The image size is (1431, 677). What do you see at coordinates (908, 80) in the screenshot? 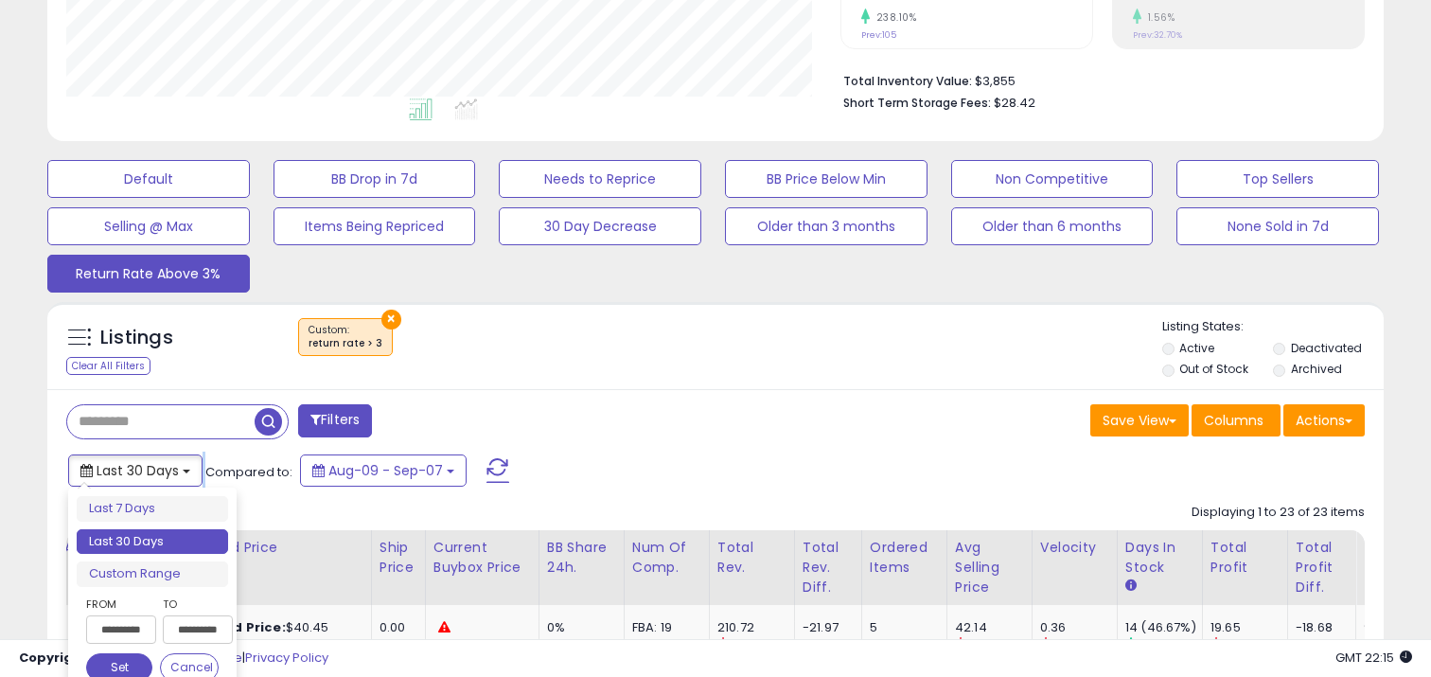
I see `b: Total Inventory Value:` at bounding box center [908, 80].